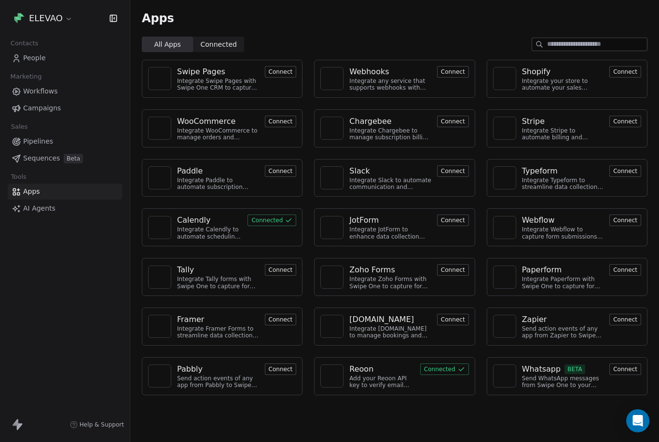  Describe the element at coordinates (219, 44) in the screenshot. I see `span: Connected` at that location.